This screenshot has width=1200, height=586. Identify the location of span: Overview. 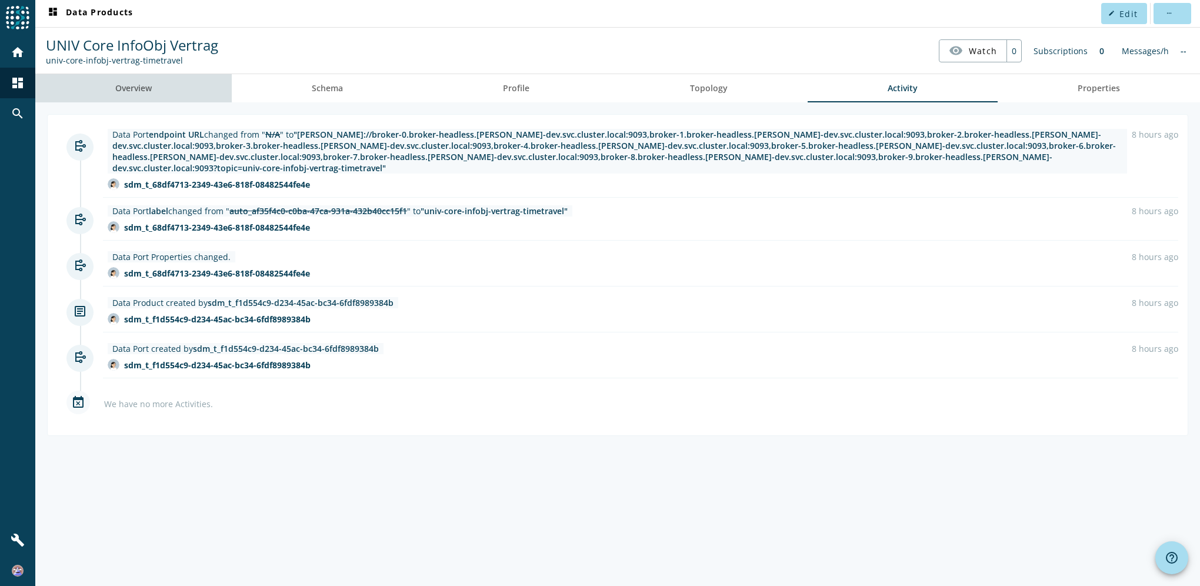
(134, 88).